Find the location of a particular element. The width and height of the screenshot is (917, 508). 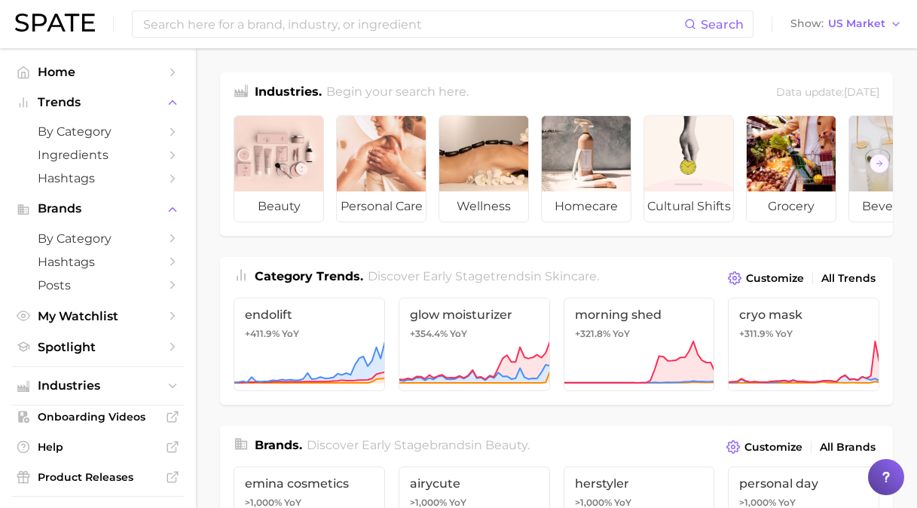

a: cryo mask+311.9% YoY is located at coordinates (803, 344).